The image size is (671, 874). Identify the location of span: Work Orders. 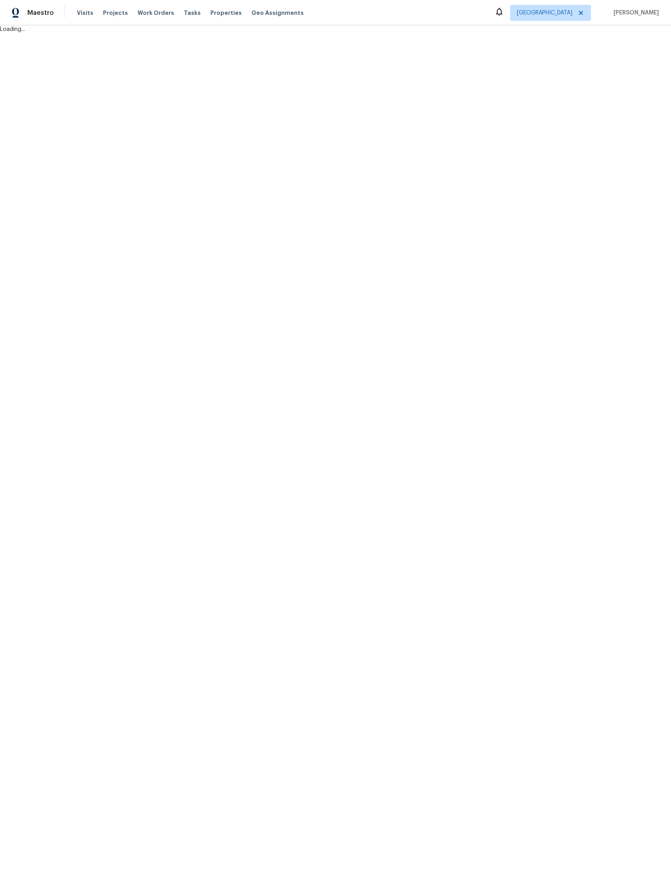
(156, 13).